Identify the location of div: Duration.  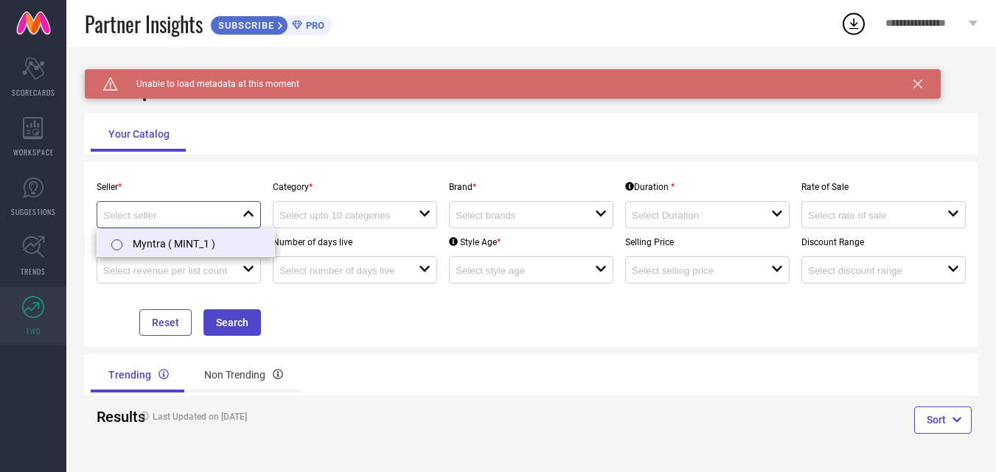
(649, 187).